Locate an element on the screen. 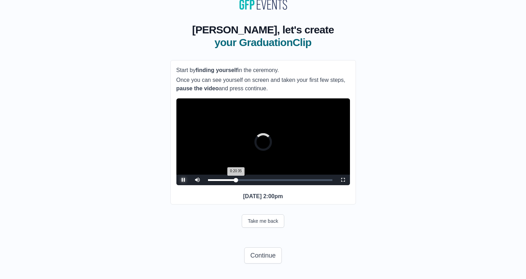  button: Take me back is located at coordinates (263, 221).